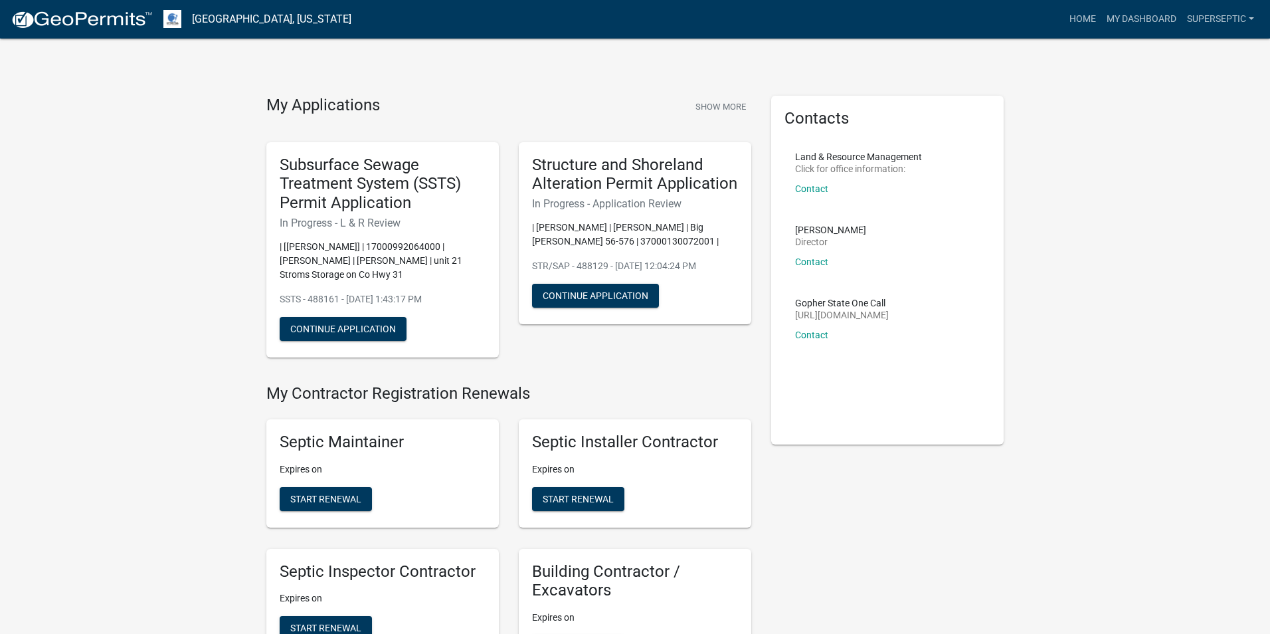 This screenshot has width=1270, height=634. What do you see at coordinates (1220, 19) in the screenshot?
I see `a: SuperSeptic` at bounding box center [1220, 19].